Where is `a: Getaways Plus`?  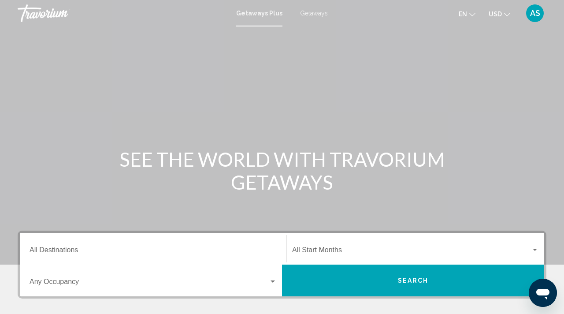 a: Getaways Plus is located at coordinates (259, 13).